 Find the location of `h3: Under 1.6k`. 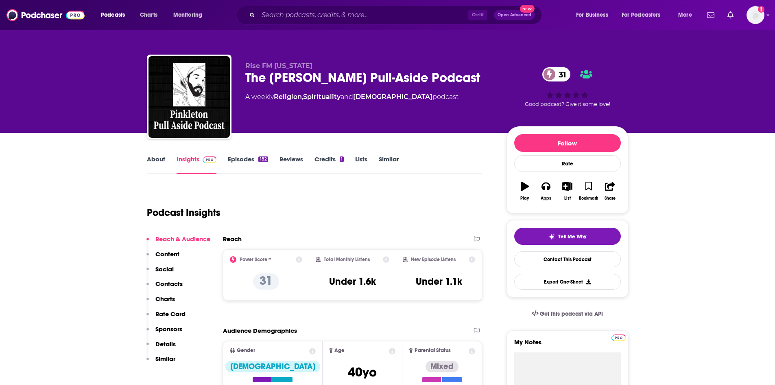

h3: Under 1.6k is located at coordinates (353, 281).